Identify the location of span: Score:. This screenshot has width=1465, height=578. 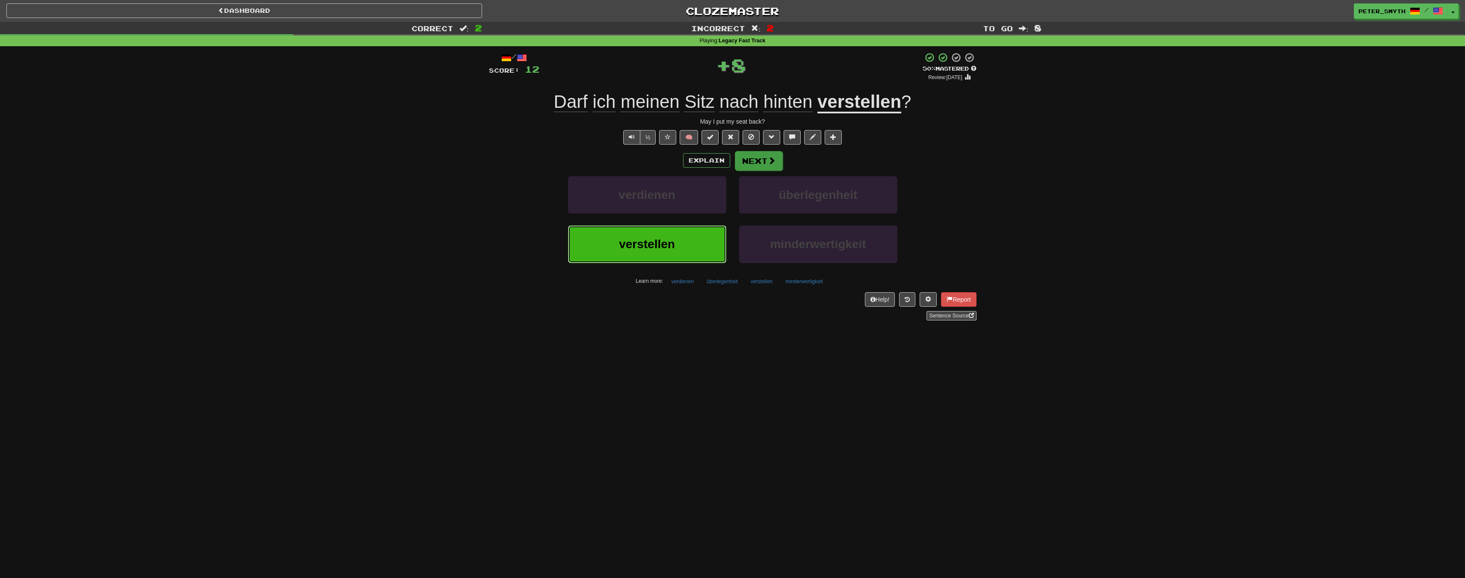
(504, 70).